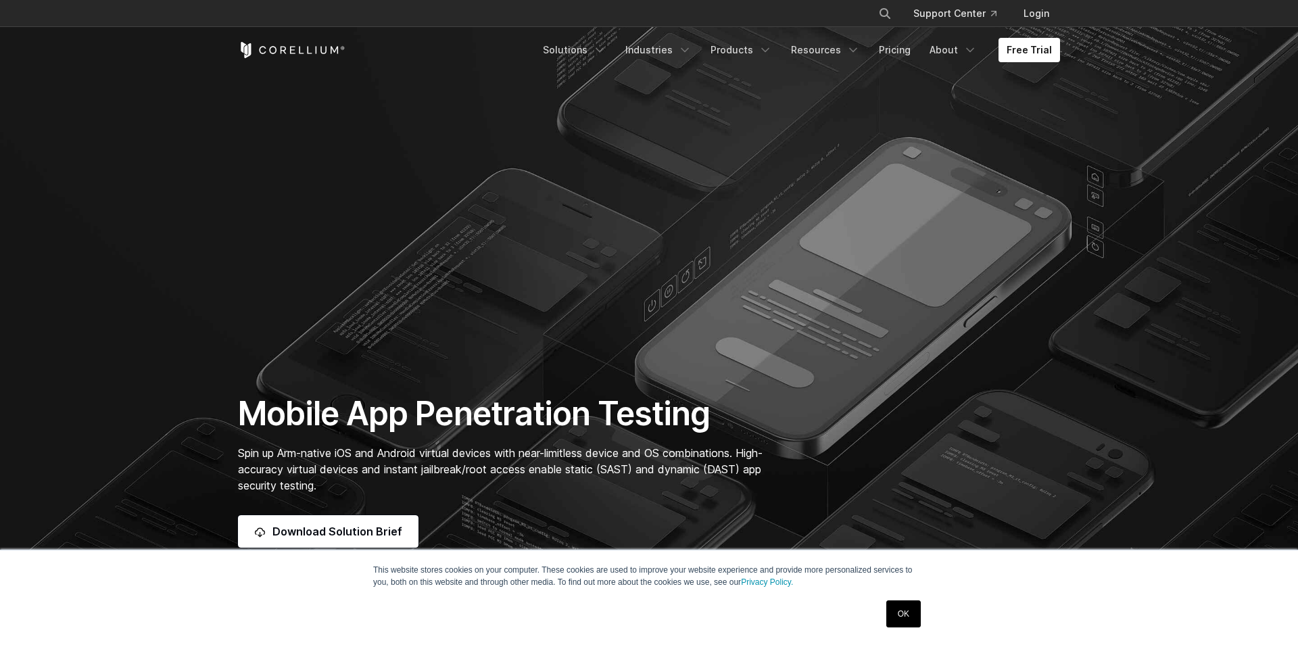 The image size is (1298, 645). What do you see at coordinates (328, 531) in the screenshot?
I see `a: Download Solution Brief` at bounding box center [328, 531].